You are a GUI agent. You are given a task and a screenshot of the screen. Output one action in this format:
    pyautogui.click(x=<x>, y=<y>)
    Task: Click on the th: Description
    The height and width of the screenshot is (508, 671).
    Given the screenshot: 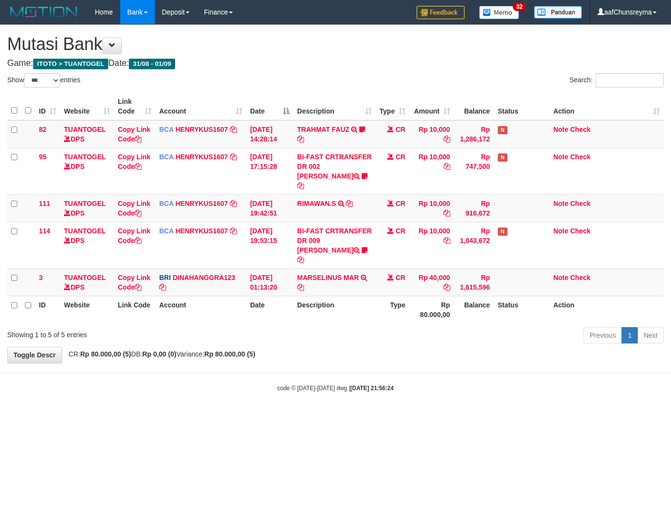 What is the action you would take?
    pyautogui.click(x=334, y=309)
    